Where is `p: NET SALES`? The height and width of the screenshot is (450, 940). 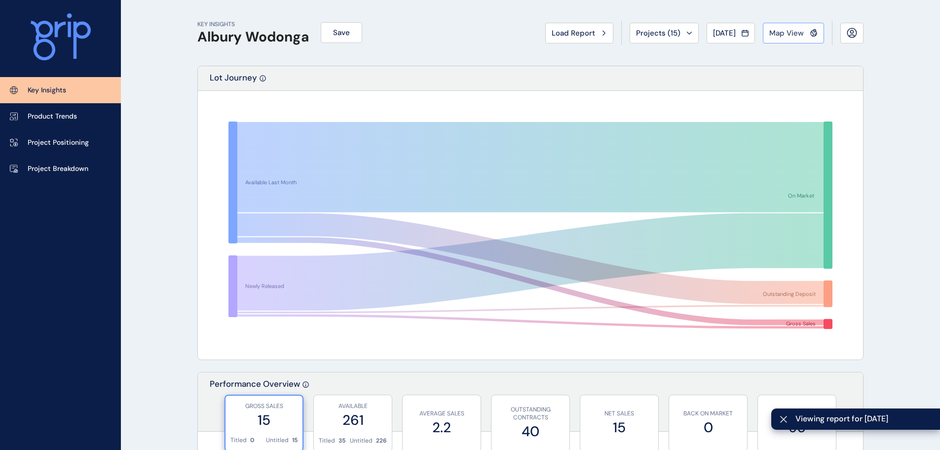 p: NET SALES is located at coordinates (620, 413).